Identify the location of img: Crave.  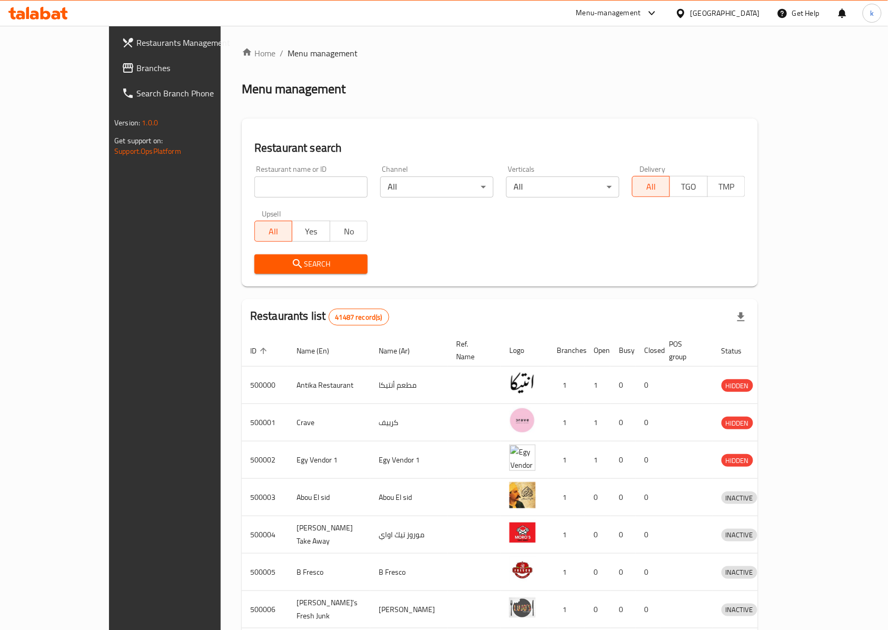
(523, 420).